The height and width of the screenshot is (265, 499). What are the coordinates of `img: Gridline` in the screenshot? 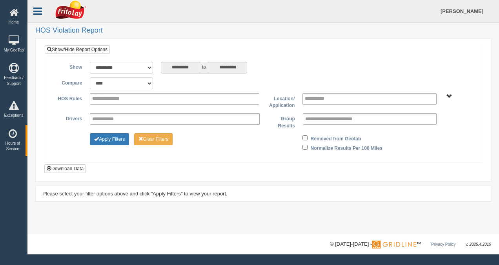 It's located at (394, 244).